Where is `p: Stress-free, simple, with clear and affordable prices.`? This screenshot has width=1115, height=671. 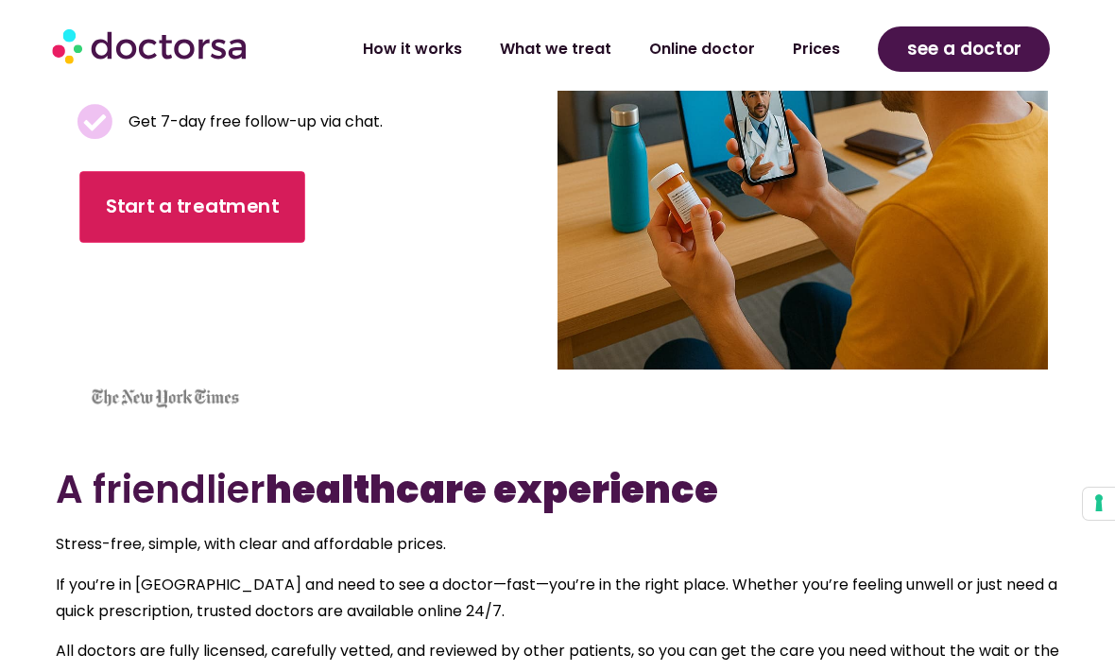 p: Stress-free, simple, with clear and affordable prices. is located at coordinates (558, 544).